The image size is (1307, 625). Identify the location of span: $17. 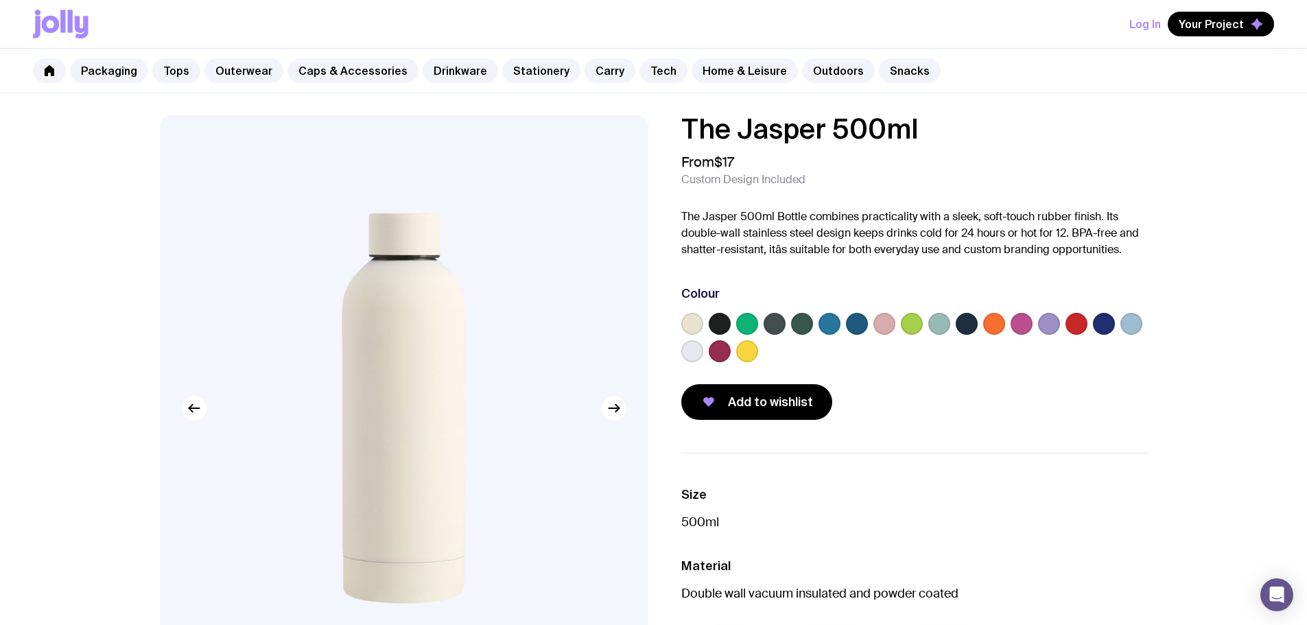
(724, 162).